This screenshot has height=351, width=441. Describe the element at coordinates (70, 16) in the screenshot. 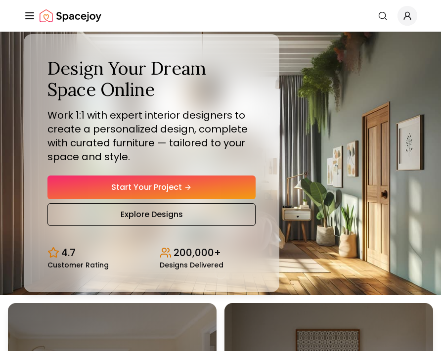

I see `img: Spacejoy Logo` at that location.